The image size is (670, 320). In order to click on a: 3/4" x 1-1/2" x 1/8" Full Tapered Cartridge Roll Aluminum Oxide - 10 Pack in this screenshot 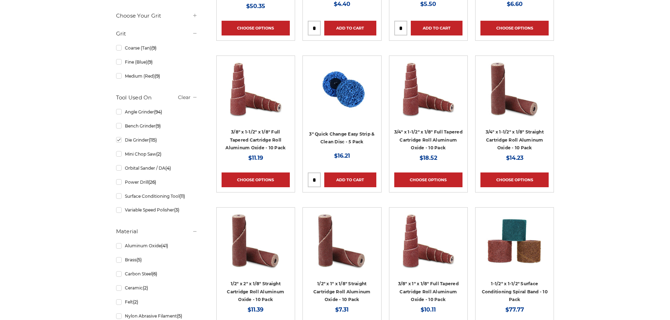, I will do `click(428, 140)`.